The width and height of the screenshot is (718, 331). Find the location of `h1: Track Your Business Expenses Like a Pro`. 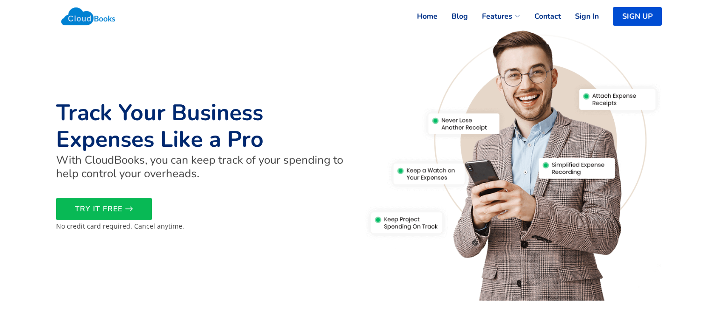

h1: Track Your Business Expenses Like a Pro is located at coordinates (205, 126).